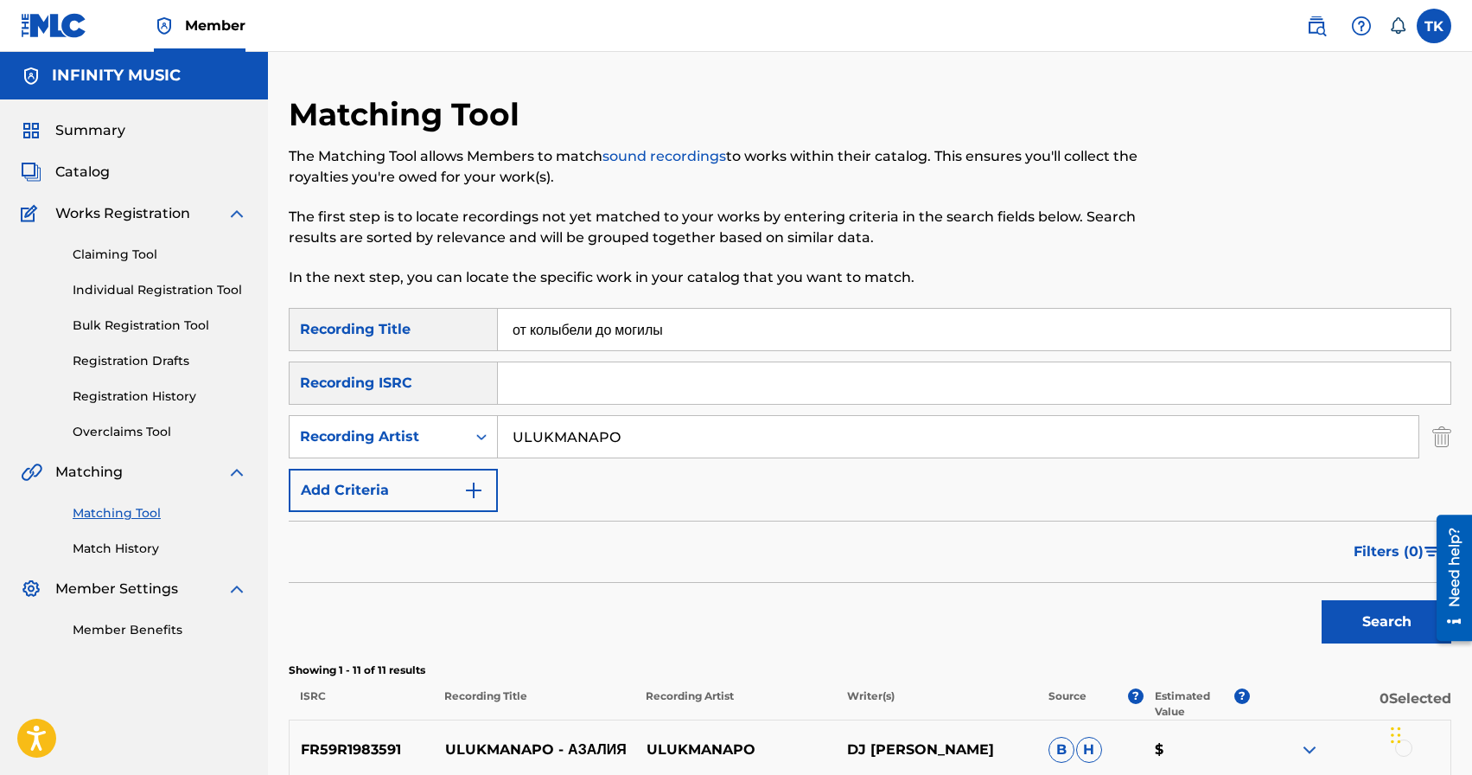  Describe the element at coordinates (215, 25) in the screenshot. I see `span: Member` at that location.